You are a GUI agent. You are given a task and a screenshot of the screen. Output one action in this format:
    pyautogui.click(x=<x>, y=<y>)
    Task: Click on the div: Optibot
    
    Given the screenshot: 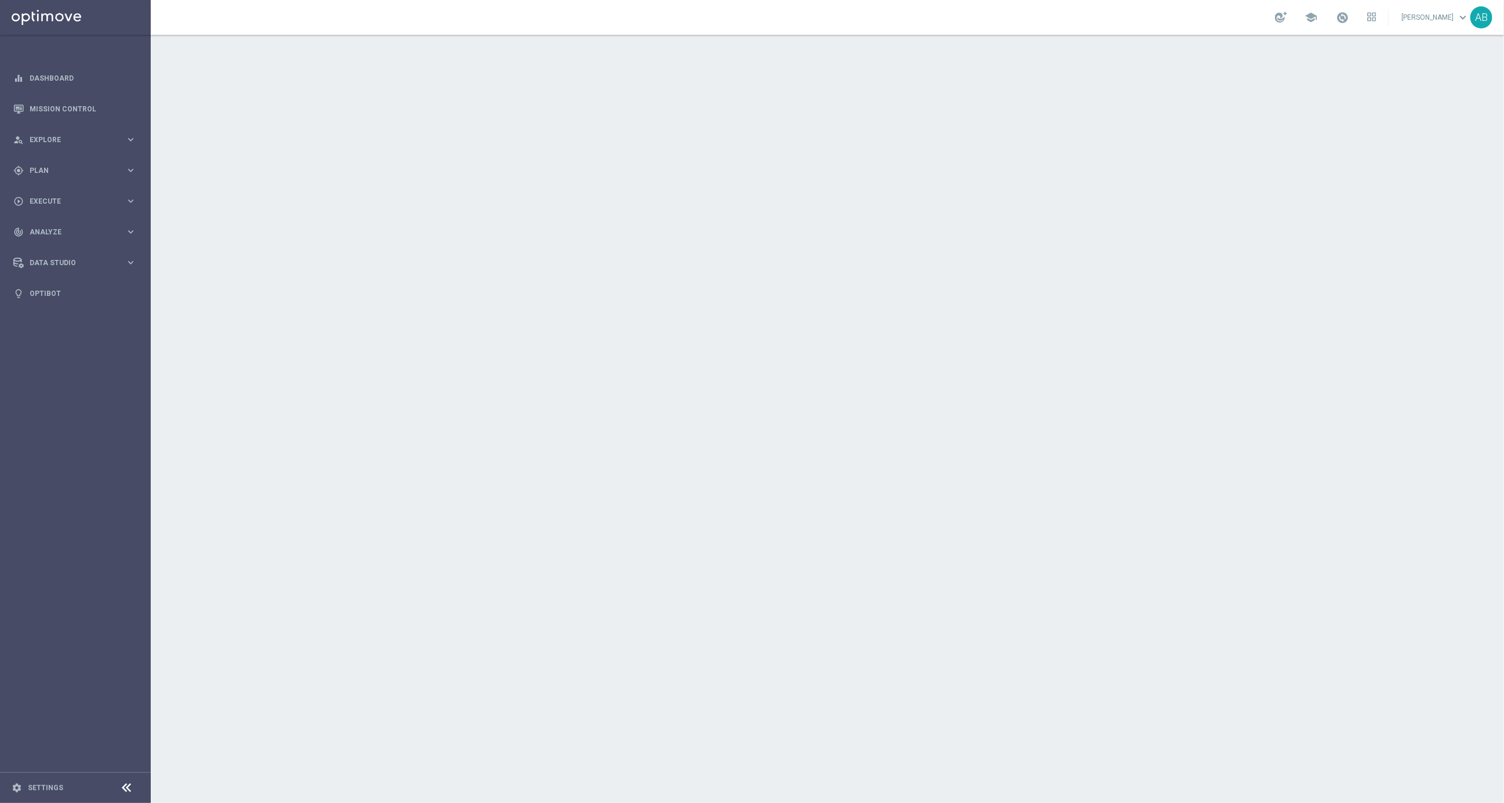 What is the action you would take?
    pyautogui.click(x=75, y=293)
    